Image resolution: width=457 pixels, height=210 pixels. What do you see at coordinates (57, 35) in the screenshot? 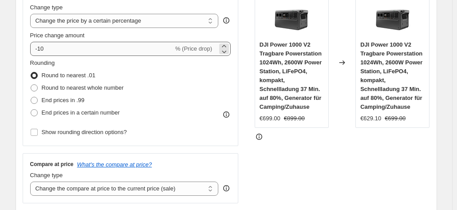
I see `span: Price change amount` at bounding box center [57, 35].